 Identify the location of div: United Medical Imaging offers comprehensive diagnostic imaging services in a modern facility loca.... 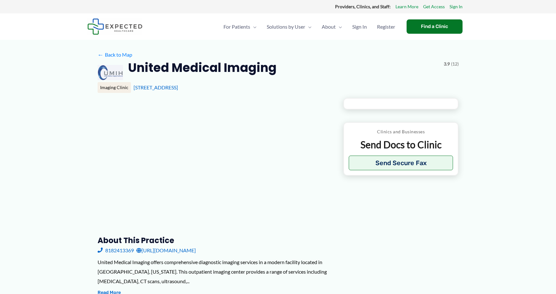
(215, 271).